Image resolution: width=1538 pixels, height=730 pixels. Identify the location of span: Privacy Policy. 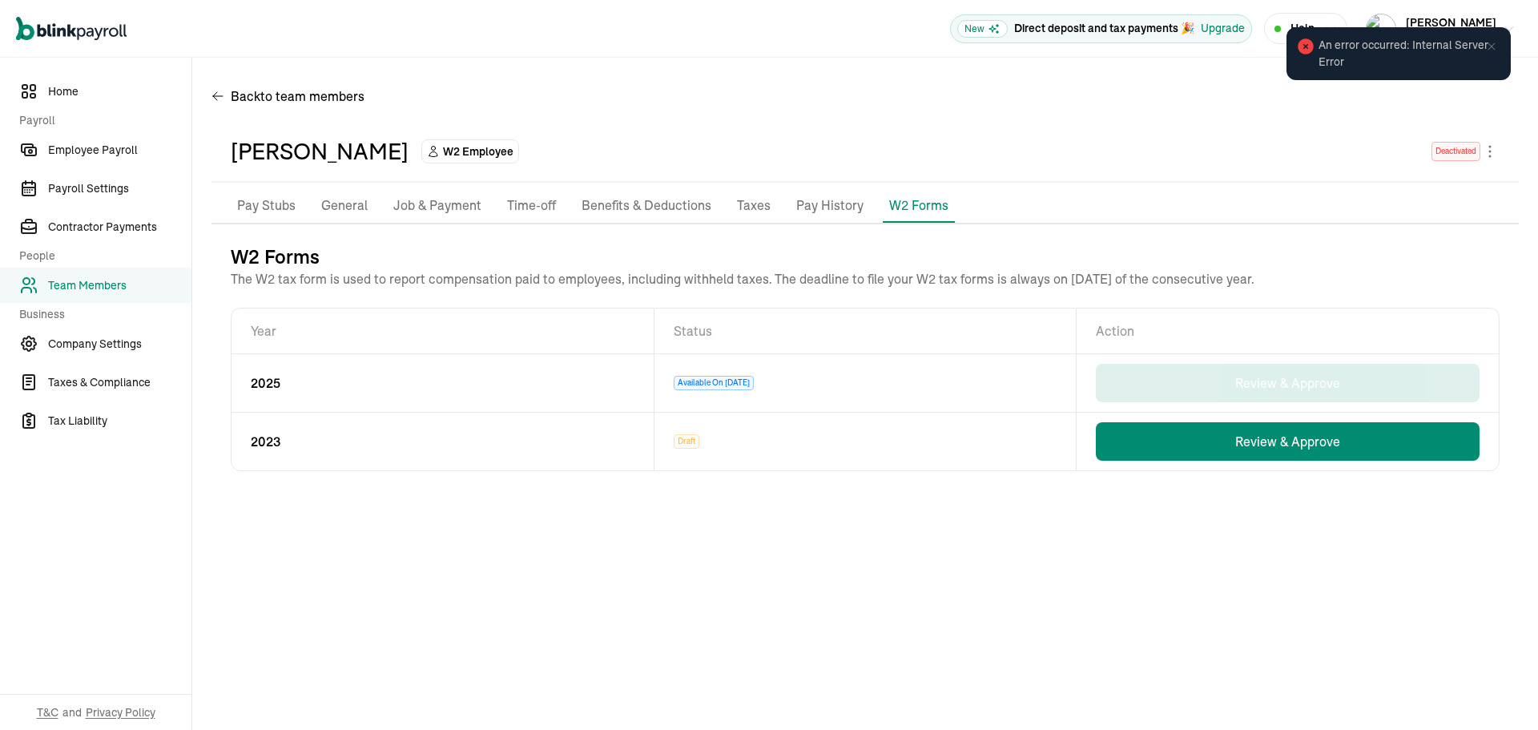
(120, 712).